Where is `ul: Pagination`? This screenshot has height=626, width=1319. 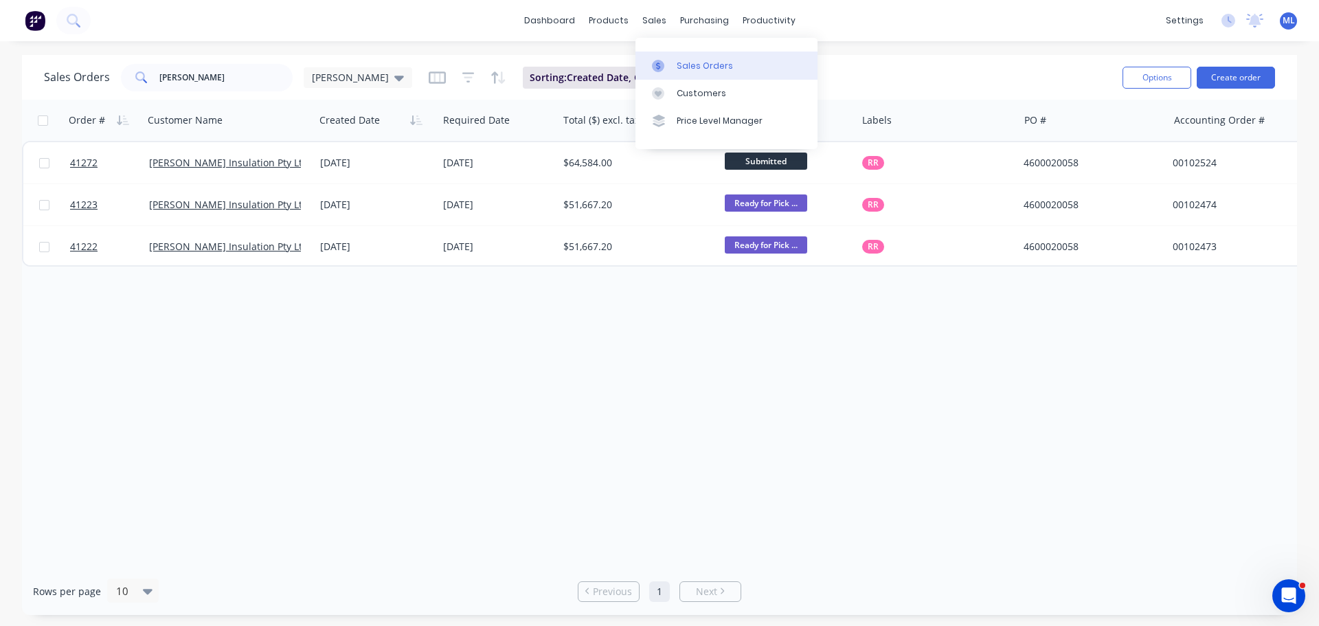 ul: Pagination is located at coordinates (660, 592).